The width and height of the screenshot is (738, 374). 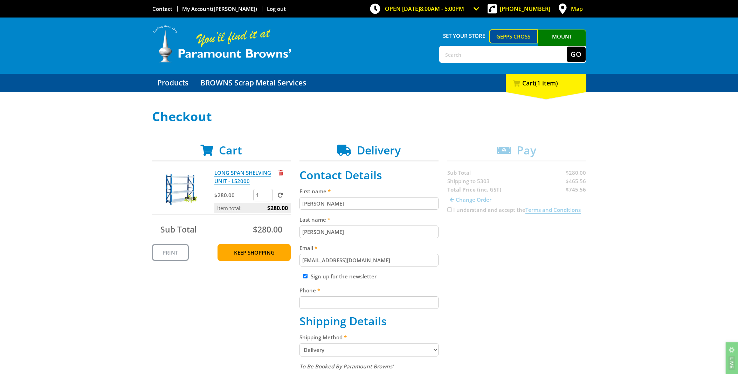 I want to click on h1: Checkout, so click(x=369, y=117).